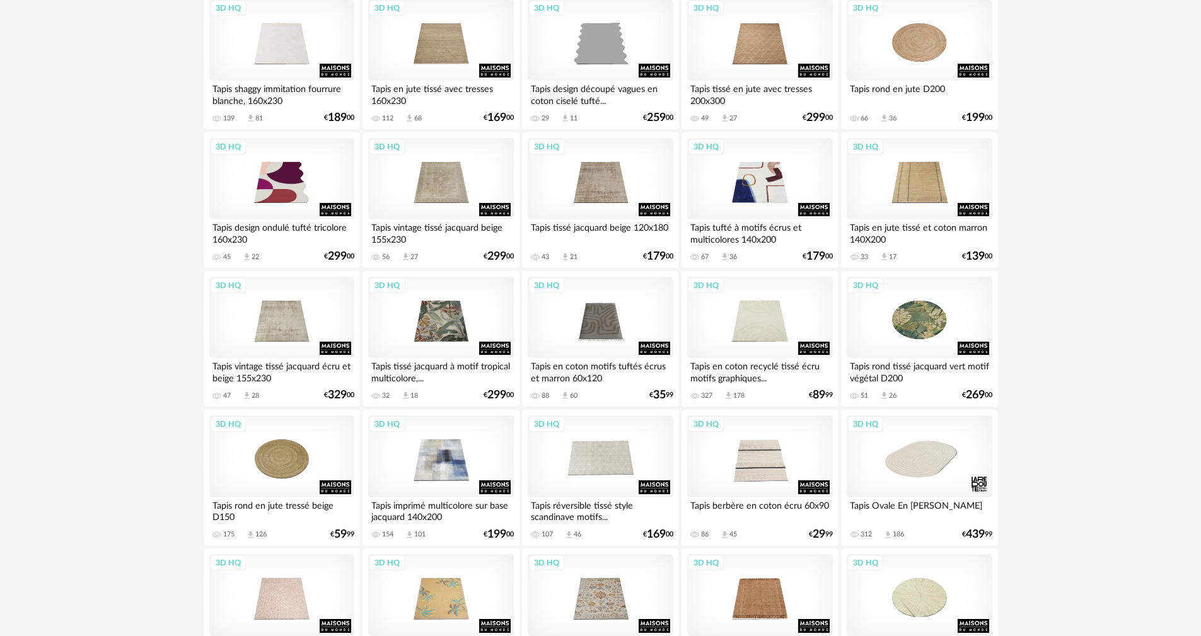  What do you see at coordinates (919, 232) in the screenshot?
I see `div: Tapis en jute tissé et coton marron 140X200` at bounding box center [919, 232].